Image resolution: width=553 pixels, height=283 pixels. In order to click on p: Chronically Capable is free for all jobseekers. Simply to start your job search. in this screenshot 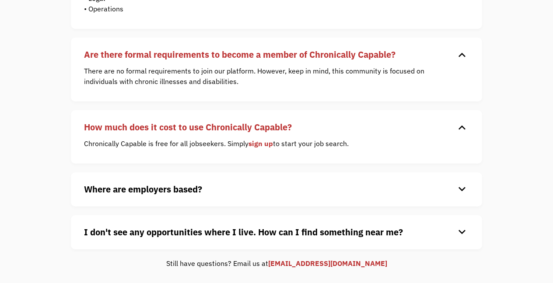, I will do `click(270, 143)`.